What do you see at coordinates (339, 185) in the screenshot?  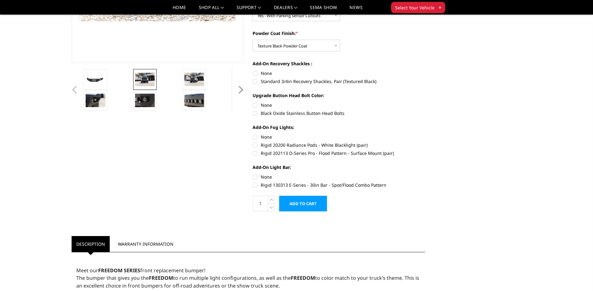 I see `label: Rigid 130313 E-Series - 30in Bar - Spot/Flood Combo Pattern` at bounding box center [339, 185].